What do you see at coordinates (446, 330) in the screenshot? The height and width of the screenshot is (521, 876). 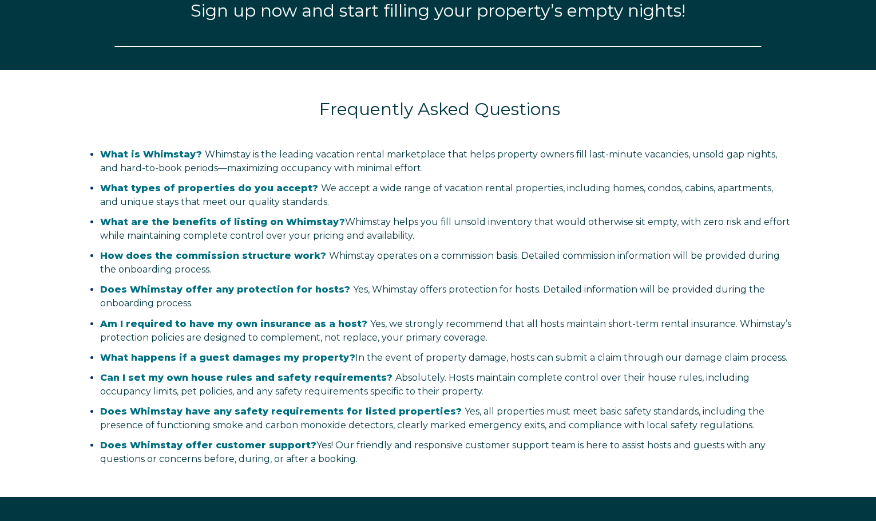 I see `span: Yes, we strongly recommend that all hosts maintain short-term rental insurance. Whimstay’s protec...` at bounding box center [446, 330].